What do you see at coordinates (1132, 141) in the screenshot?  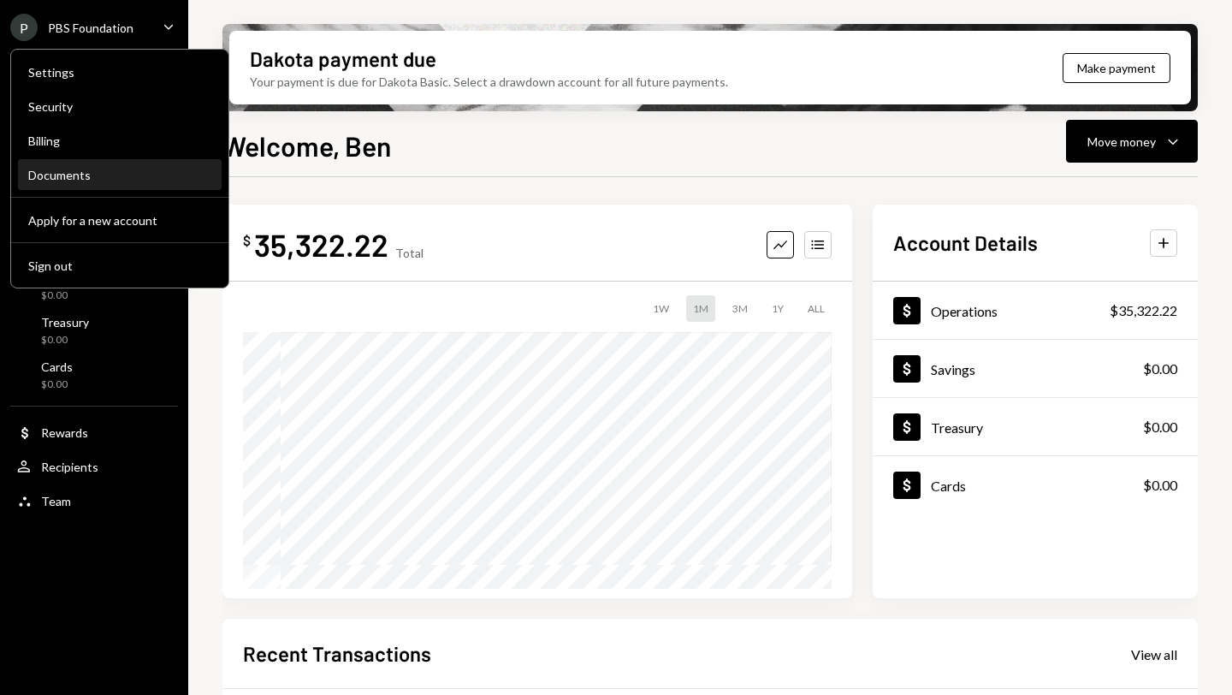 I see `button: Move money` at bounding box center [1132, 141].